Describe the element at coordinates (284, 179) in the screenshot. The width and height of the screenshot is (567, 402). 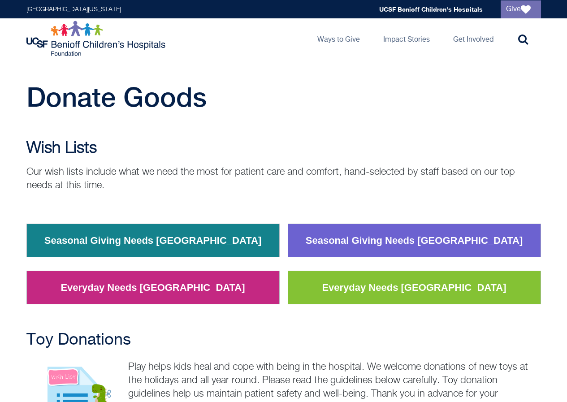
I see `p: Our wish lists include what we need the most for patient care and comfort, hand-selected by staff...` at that location.